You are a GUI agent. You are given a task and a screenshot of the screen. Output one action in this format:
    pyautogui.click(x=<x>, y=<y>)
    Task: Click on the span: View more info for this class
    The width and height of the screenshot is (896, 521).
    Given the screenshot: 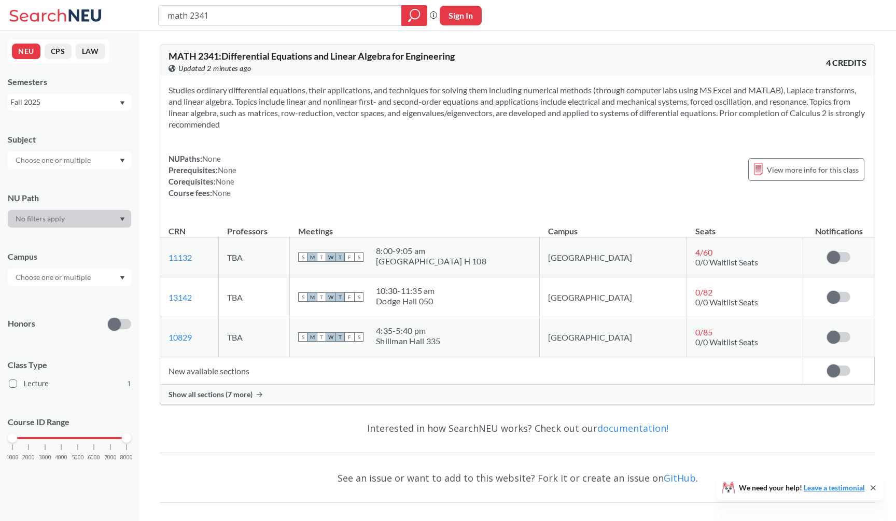 What is the action you would take?
    pyautogui.click(x=813, y=170)
    